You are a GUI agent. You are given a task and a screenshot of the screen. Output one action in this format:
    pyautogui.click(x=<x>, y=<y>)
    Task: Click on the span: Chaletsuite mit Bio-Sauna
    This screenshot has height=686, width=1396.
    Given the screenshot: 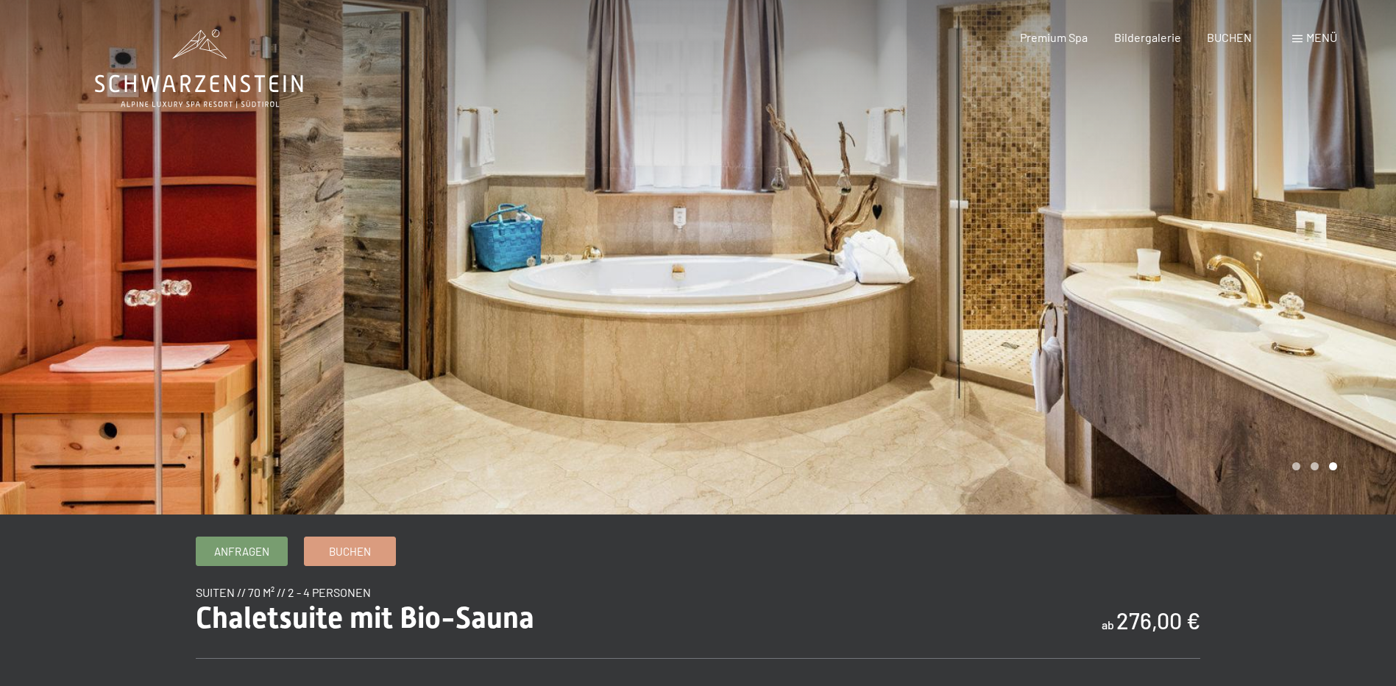 What is the action you would take?
    pyautogui.click(x=365, y=618)
    